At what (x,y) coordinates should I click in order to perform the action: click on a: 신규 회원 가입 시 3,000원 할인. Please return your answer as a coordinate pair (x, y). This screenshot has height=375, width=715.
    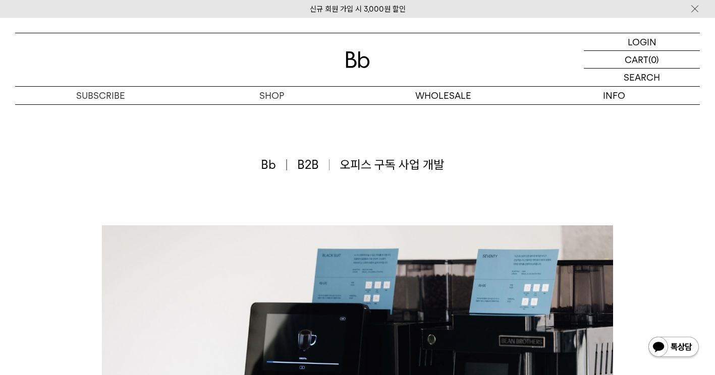
    Looking at the image, I should click on (358, 9).